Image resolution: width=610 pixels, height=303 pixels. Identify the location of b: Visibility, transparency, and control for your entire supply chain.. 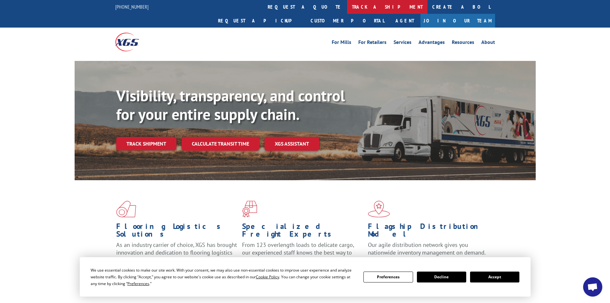
(231, 105).